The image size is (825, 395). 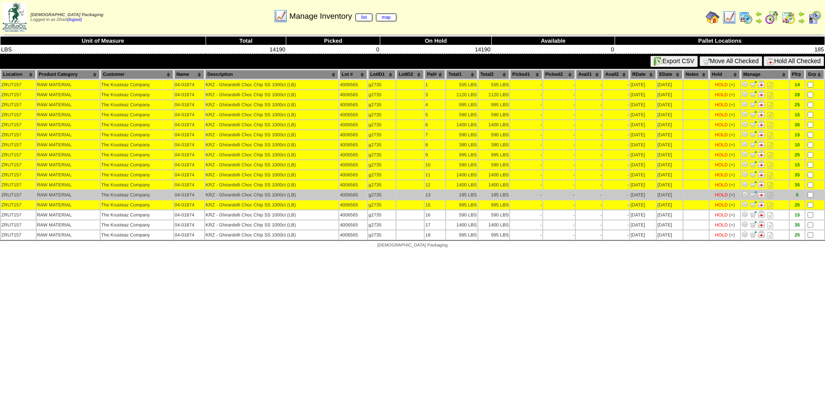 I want to click on th: Total1, so click(x=461, y=74).